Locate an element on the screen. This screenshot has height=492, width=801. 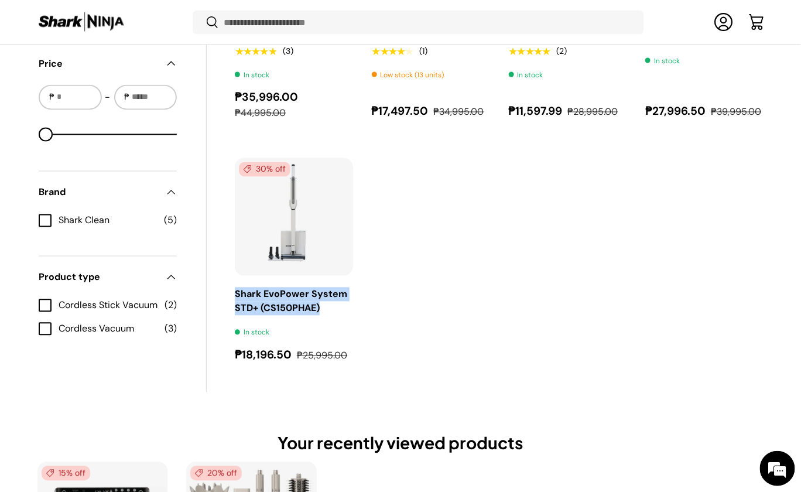
img: Shark Ninja Philippines is located at coordinates (81, 22).